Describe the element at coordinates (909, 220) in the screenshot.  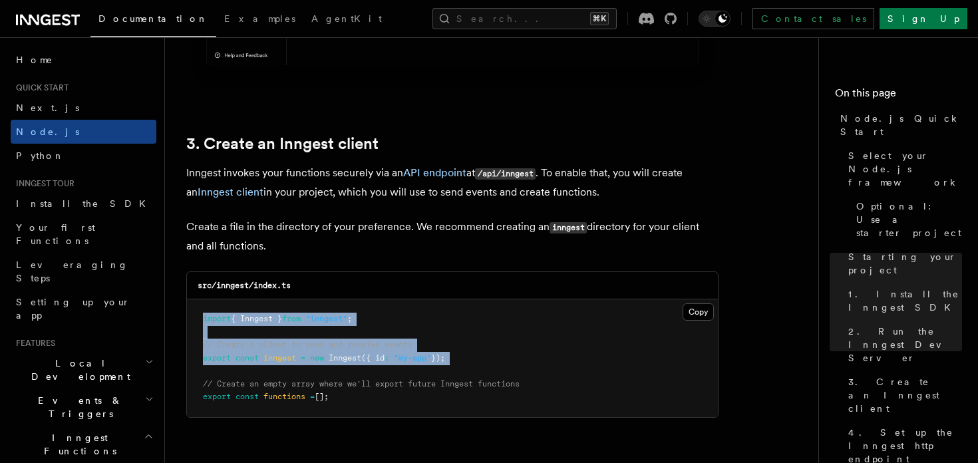
I see `span: Optional: Use a starter project` at that location.